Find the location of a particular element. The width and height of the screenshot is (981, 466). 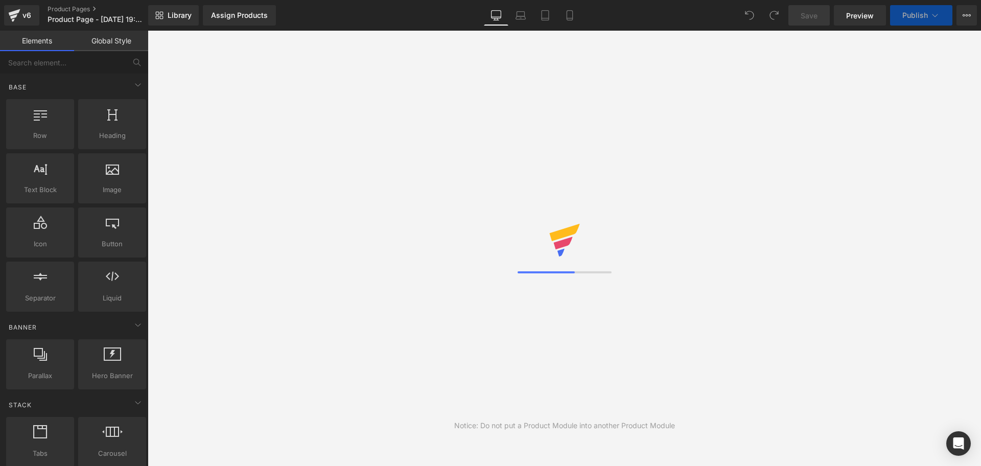

a: Laptop is located at coordinates (520, 15).